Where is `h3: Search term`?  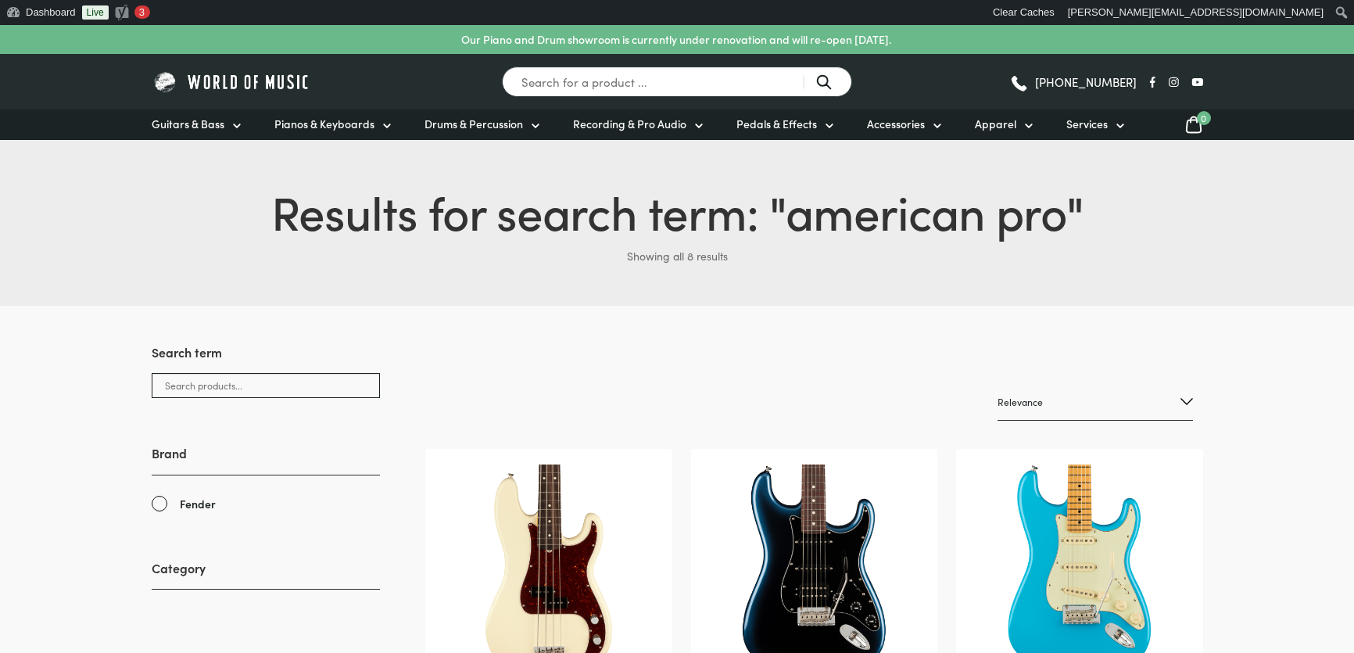
h3: Search term is located at coordinates (266, 358).